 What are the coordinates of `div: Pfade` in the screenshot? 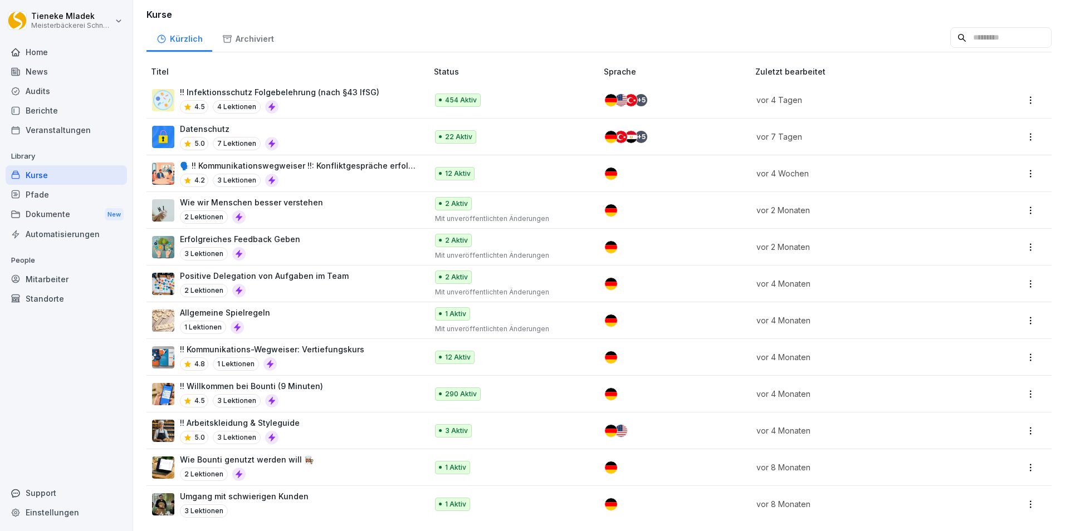 It's located at (66, 194).